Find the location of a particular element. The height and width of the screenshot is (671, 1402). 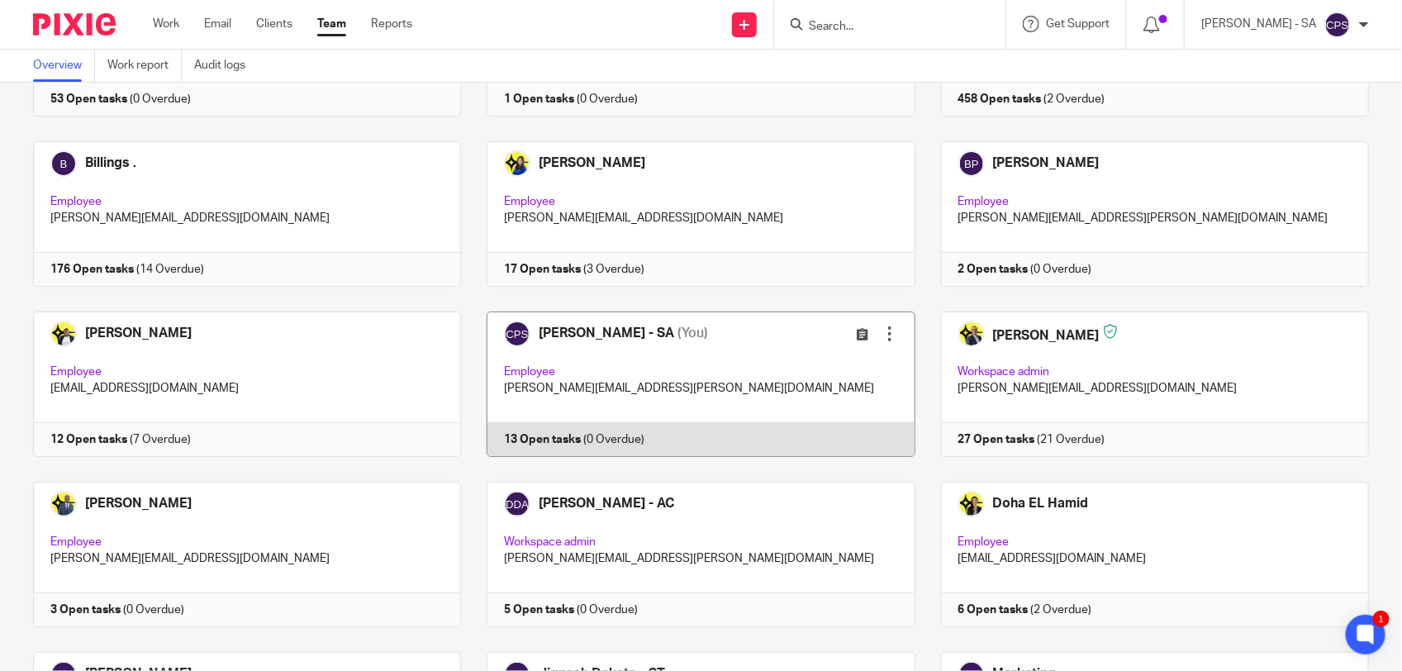

a: Reports is located at coordinates (392, 24).